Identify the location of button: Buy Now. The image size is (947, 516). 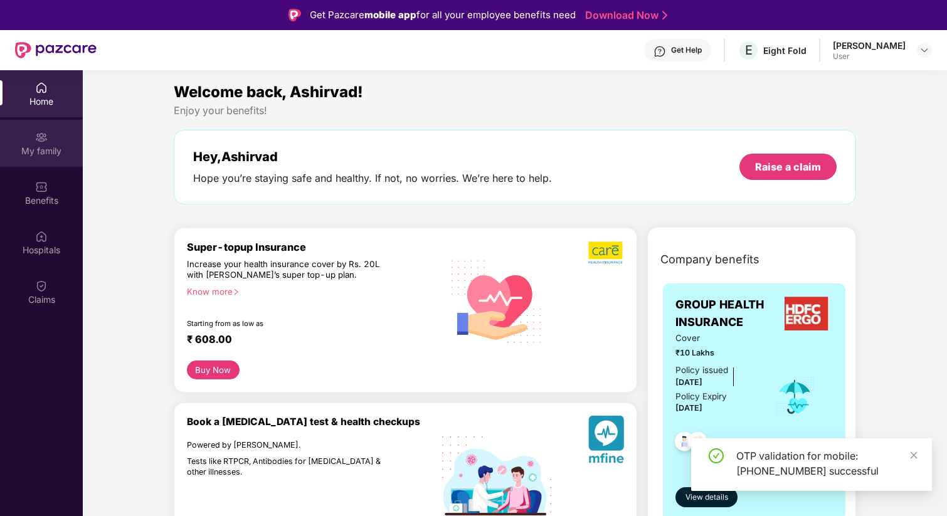
(213, 370).